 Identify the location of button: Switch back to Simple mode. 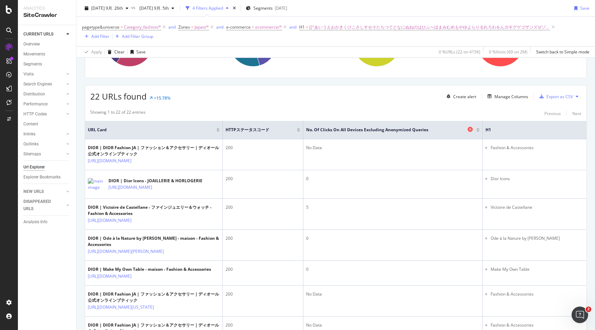
(561, 52).